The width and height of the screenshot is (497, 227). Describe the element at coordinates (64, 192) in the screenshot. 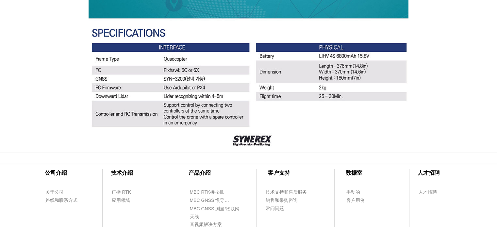

I see `a: 关于公司` at that location.